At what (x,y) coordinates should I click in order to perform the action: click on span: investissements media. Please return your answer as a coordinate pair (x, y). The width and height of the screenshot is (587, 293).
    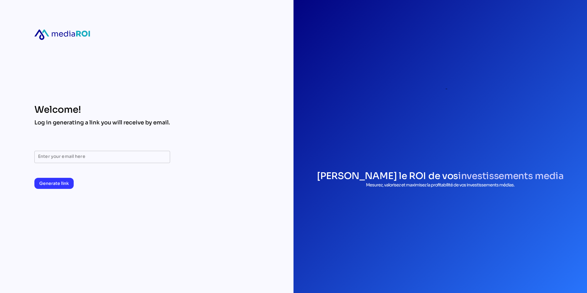
    Looking at the image, I should click on (510, 176).